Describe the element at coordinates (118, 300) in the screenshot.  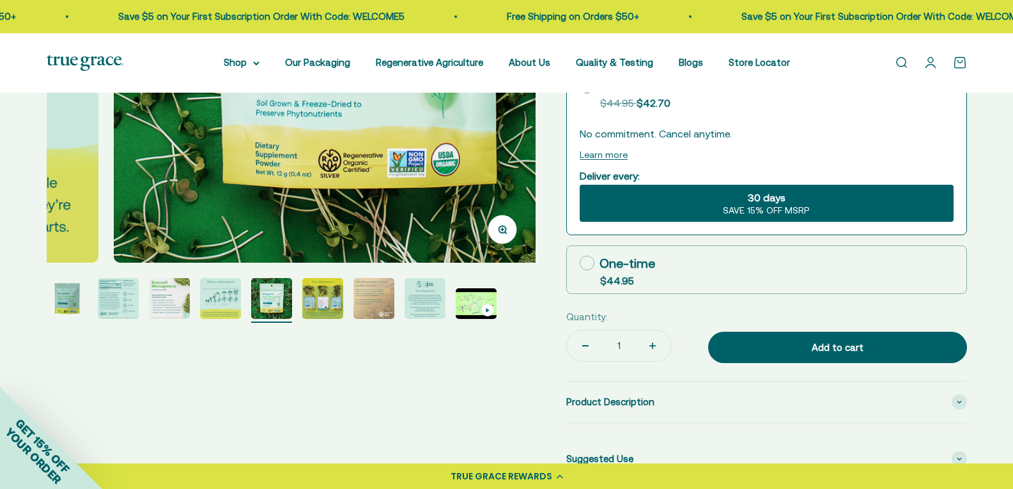
I see `button: Go to item 2` at that location.